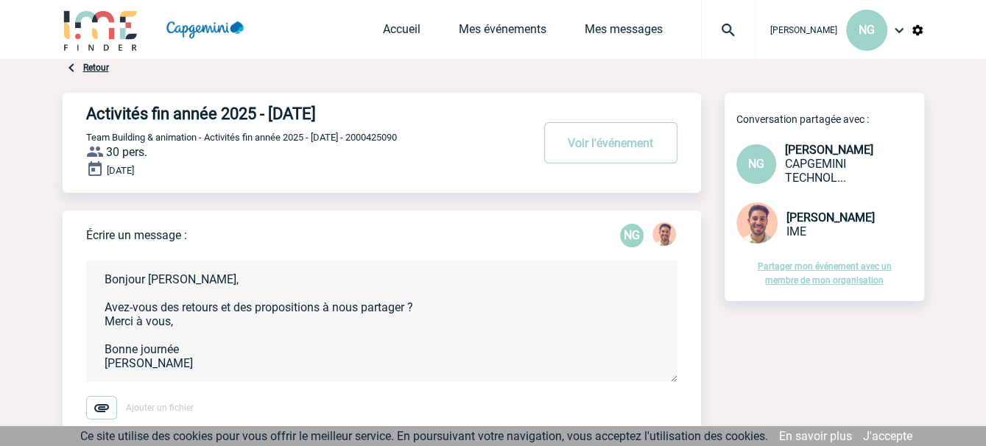 The height and width of the screenshot is (446, 986). What do you see at coordinates (796, 231) in the screenshot?
I see `span: IME` at bounding box center [796, 231].